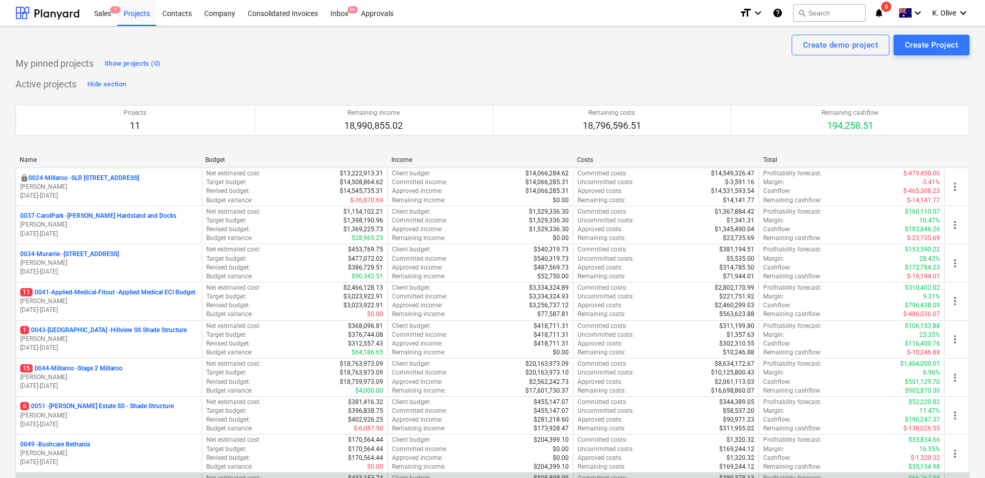  What do you see at coordinates (922, 390) in the screenshot?
I see `p: $902,870.30` at bounding box center [922, 390].